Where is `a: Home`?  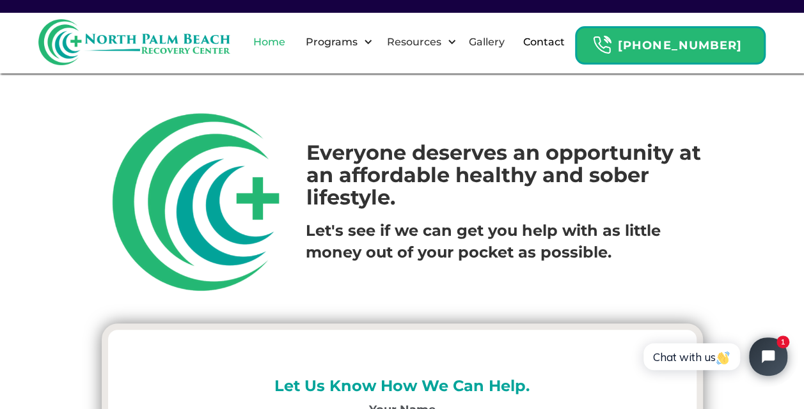
a: Home is located at coordinates (269, 42).